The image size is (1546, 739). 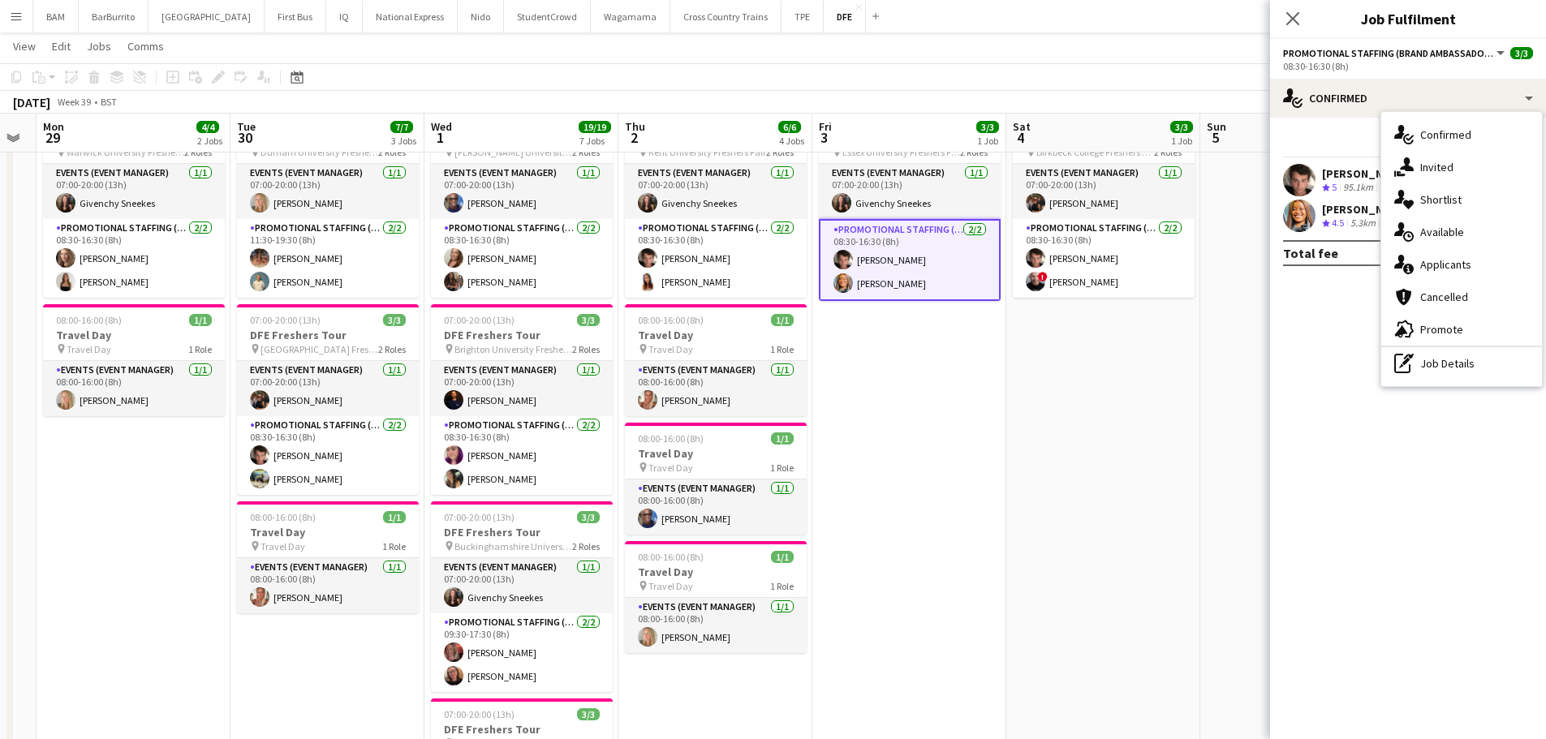 What do you see at coordinates (134, 202) in the screenshot?
I see `div: 07:00-20:00 (13h)3/3DFE Freshers Tour Warwick University Freshers Fair2 RolesEvents (Event Manage...` at bounding box center [134, 202].